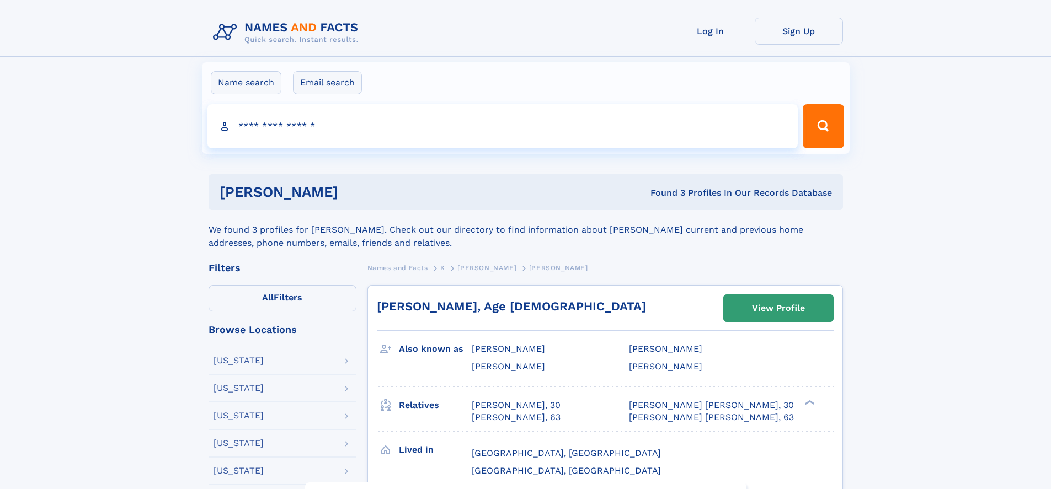  I want to click on a: Names and Facts, so click(398, 268).